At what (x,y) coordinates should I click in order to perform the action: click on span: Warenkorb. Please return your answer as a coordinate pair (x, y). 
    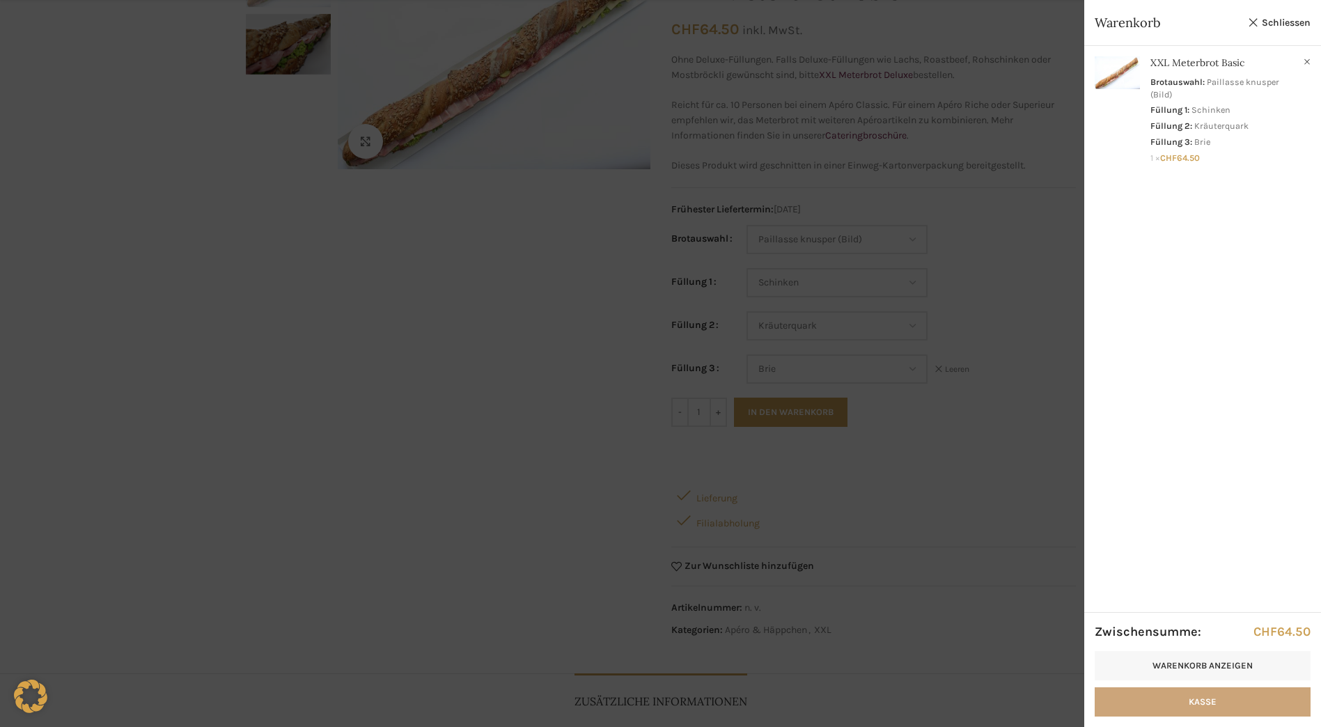
    Looking at the image, I should click on (1168, 22).